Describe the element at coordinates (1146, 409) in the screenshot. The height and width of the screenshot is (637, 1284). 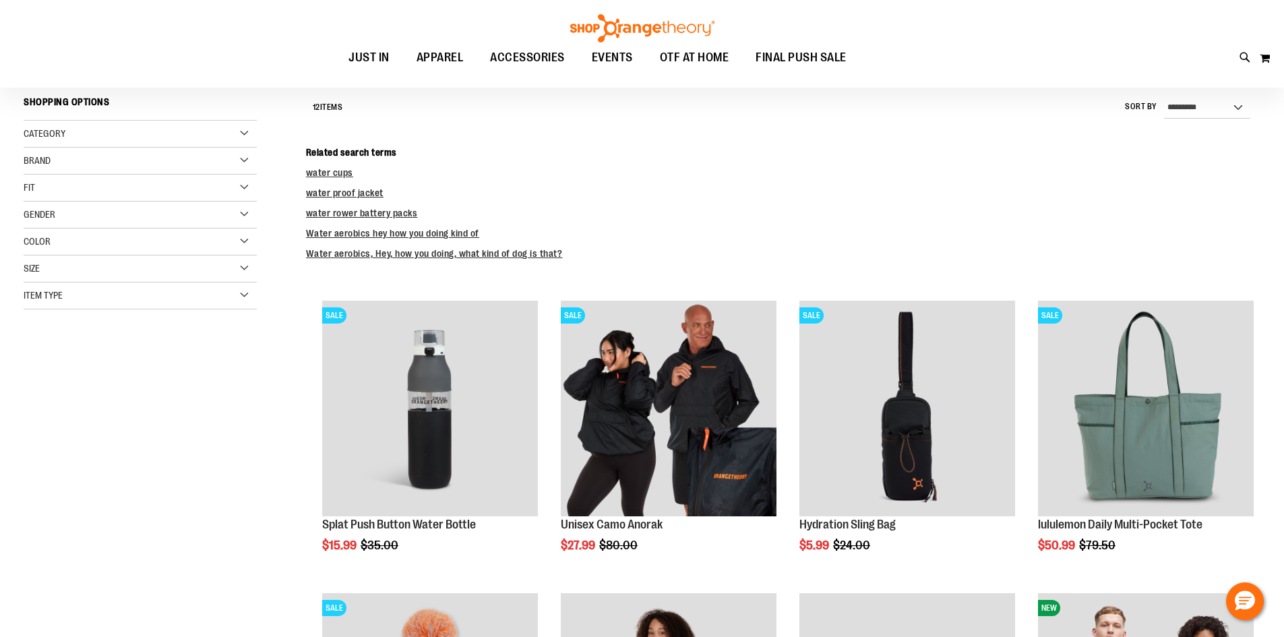
I see `img: lululemon Daily Multi-Pocket Tote` at that location.